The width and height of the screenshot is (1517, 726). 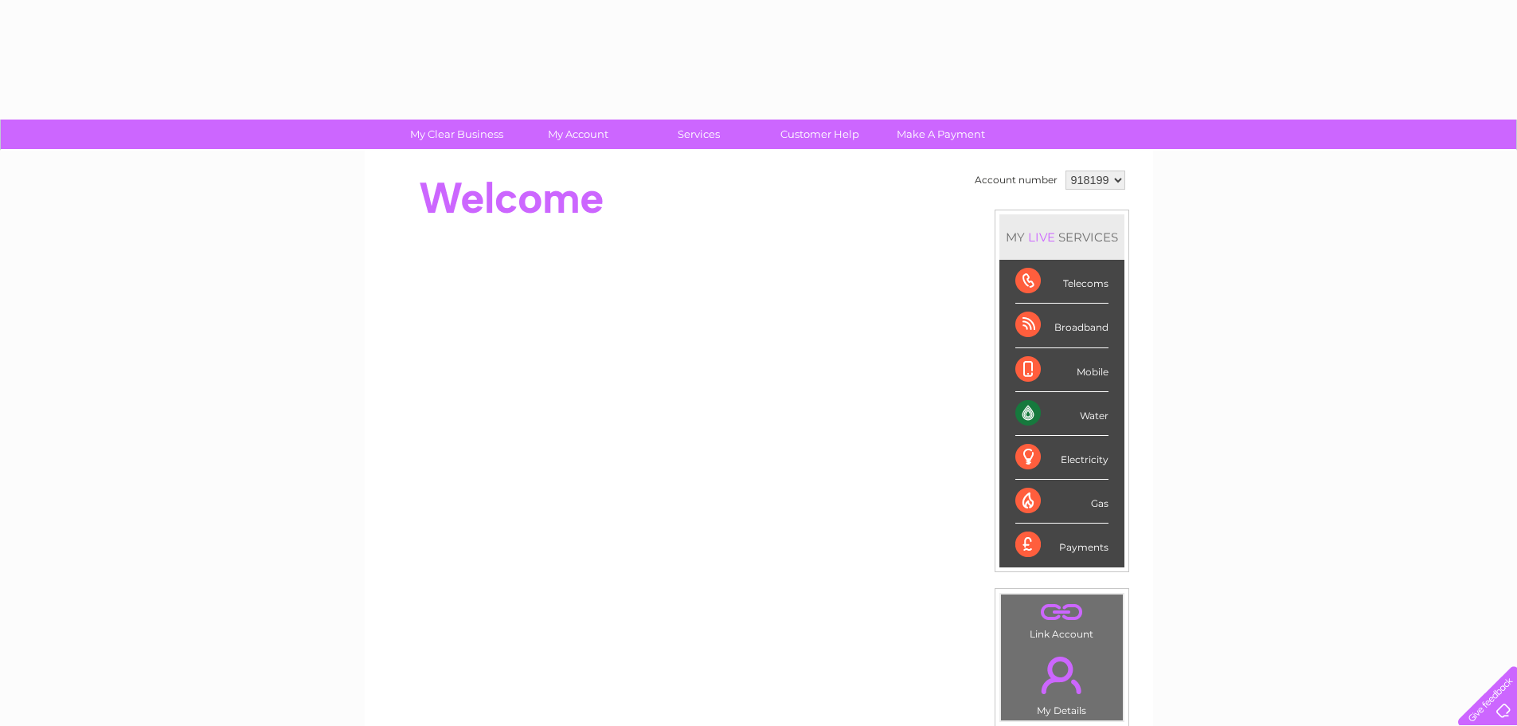 What do you see at coordinates (1062, 370) in the screenshot?
I see `div: Mobile` at bounding box center [1062, 370].